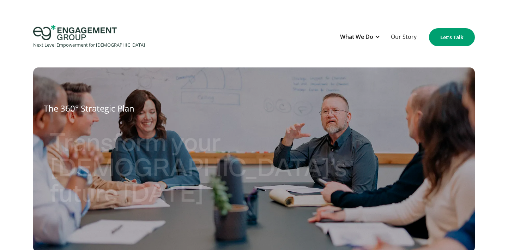 Image resolution: width=508 pixels, height=250 pixels. What do you see at coordinates (75, 32) in the screenshot?
I see `img: Engagement Group Logo Icon` at bounding box center [75, 32].